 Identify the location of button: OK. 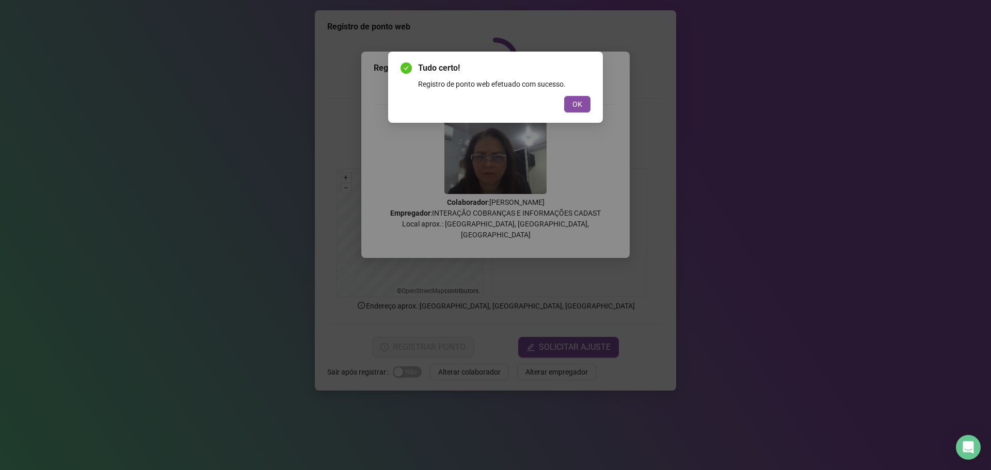
(577, 104).